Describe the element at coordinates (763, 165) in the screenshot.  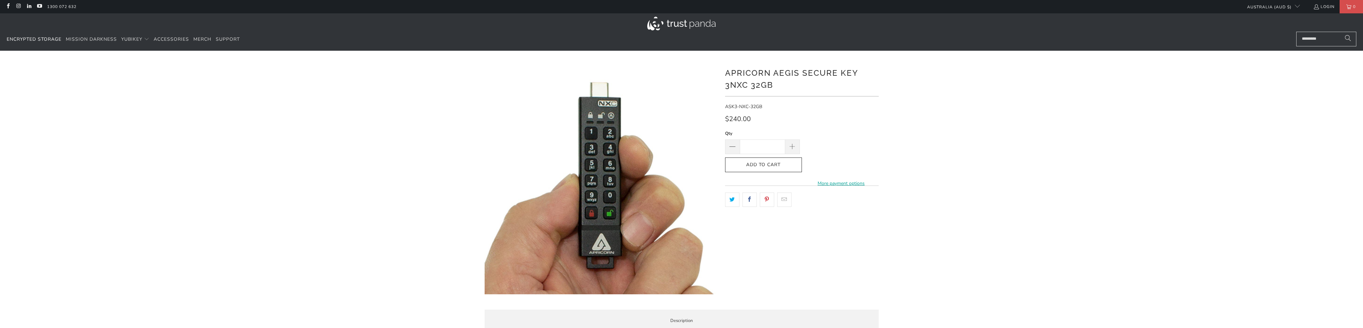
I see `span: Add to Cart` at that location.